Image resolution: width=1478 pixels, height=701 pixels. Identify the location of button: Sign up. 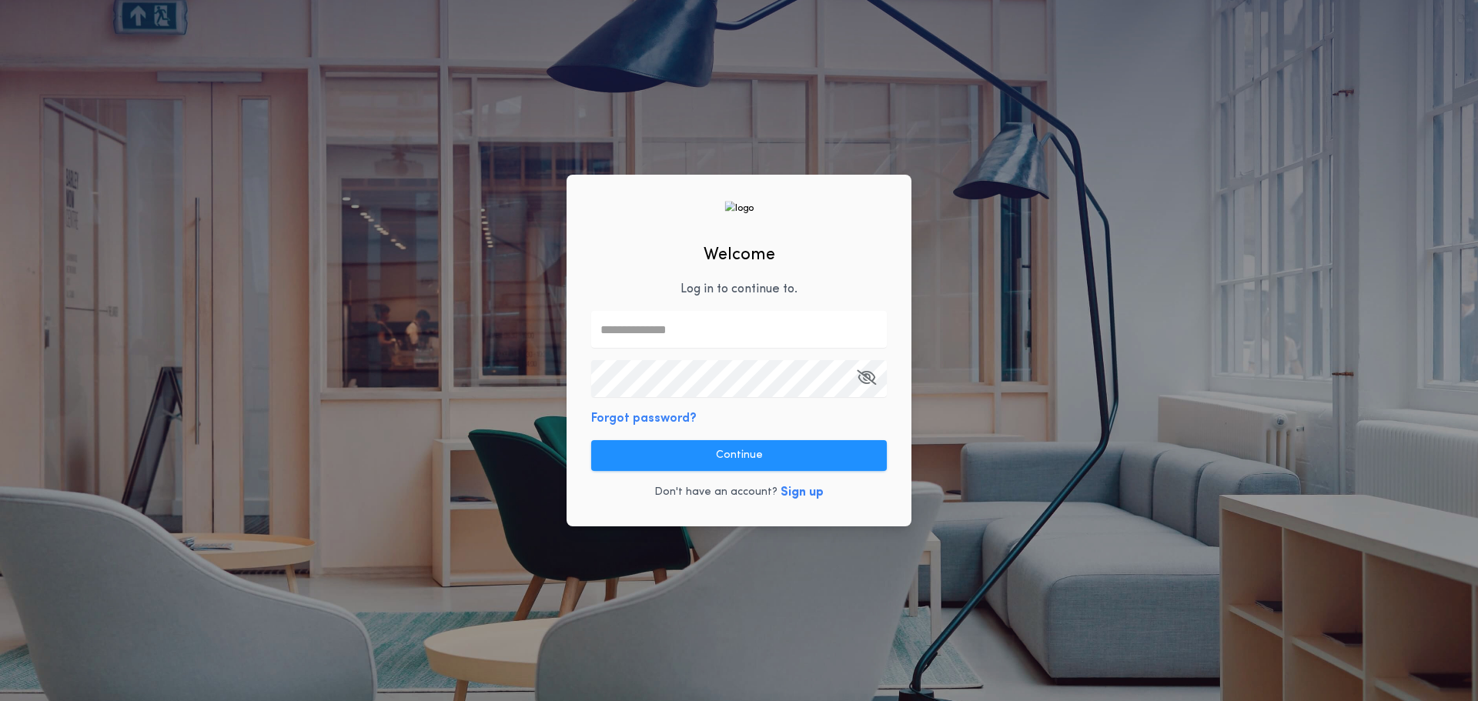
(802, 493).